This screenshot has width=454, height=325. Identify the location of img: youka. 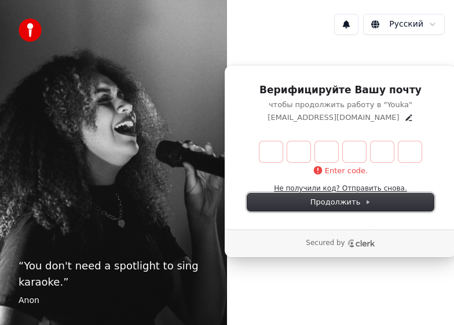
(30, 30).